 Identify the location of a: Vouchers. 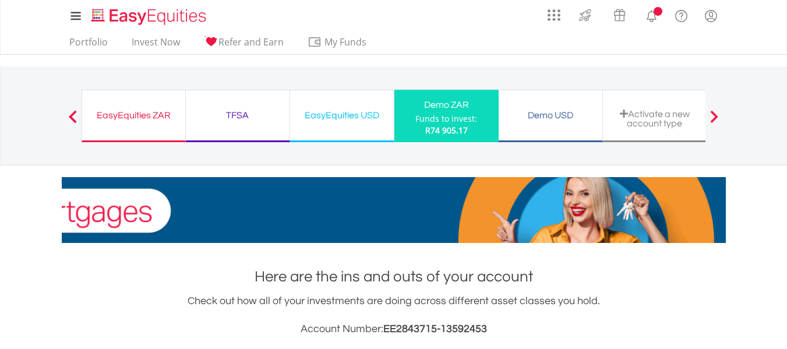
(619, 13).